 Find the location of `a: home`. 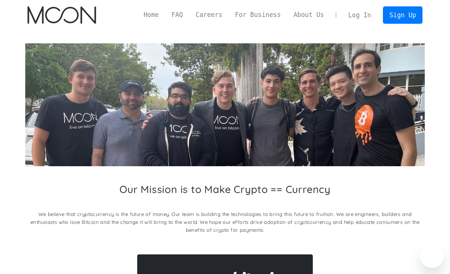

a: home is located at coordinates (61, 15).